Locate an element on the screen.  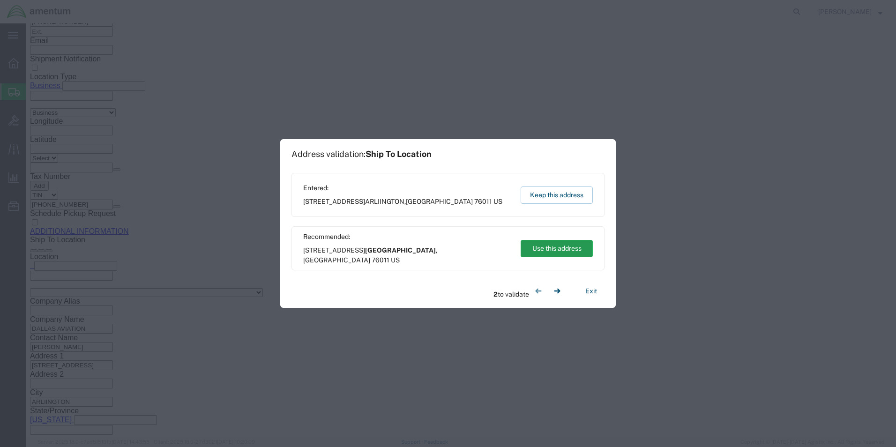
div: to validate is located at coordinates (530, 291).